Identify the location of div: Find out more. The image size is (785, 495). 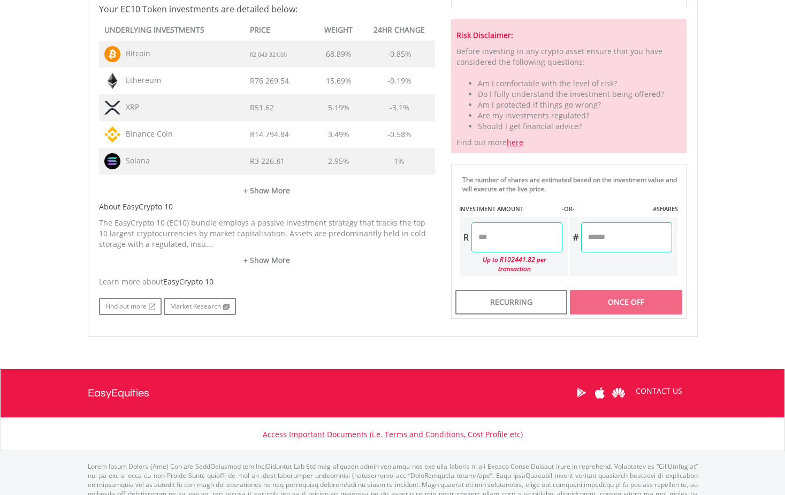
(569, 86).